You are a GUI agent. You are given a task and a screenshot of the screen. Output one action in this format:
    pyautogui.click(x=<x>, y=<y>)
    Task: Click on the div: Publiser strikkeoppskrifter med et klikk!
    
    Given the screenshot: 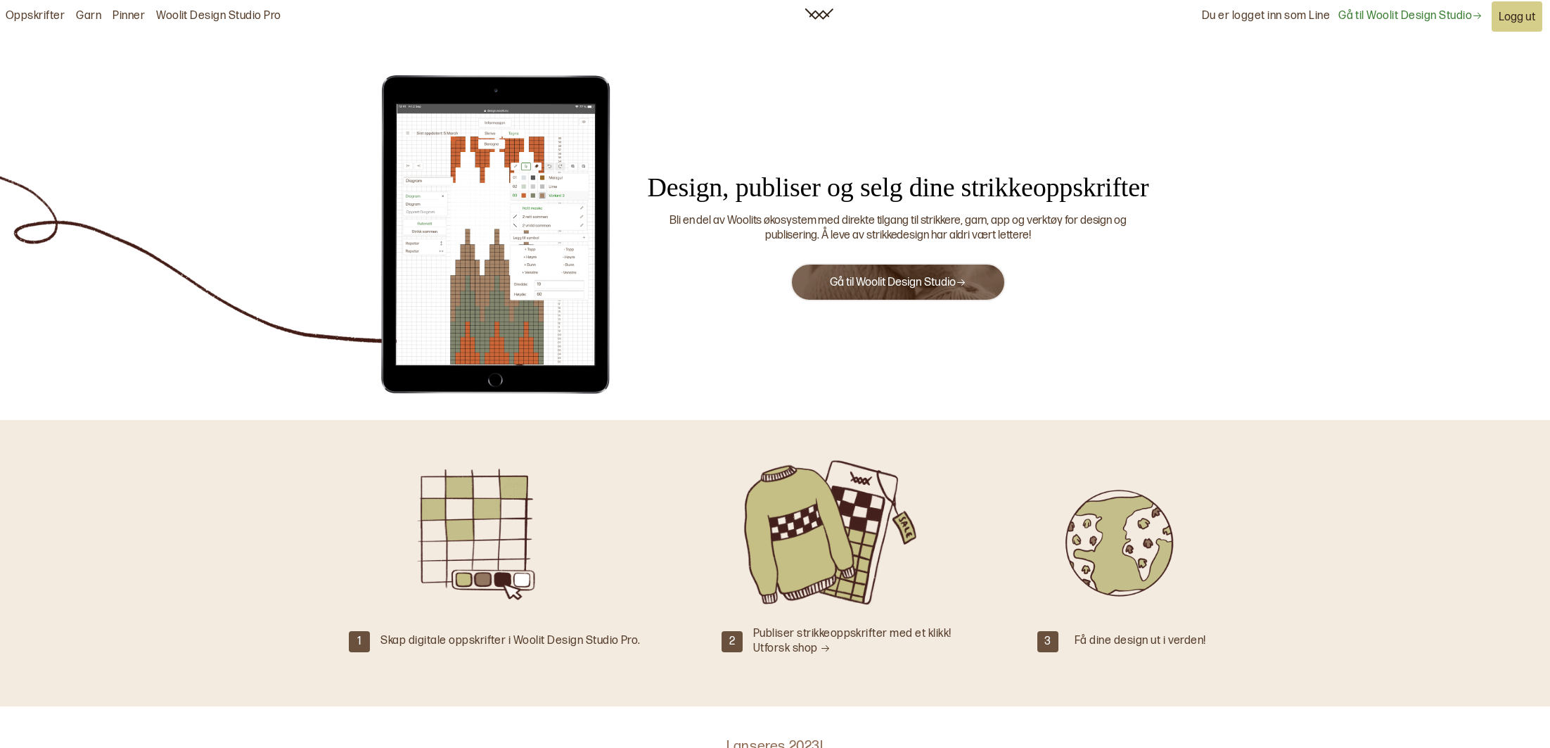 What is the action you would take?
    pyautogui.click(x=852, y=641)
    